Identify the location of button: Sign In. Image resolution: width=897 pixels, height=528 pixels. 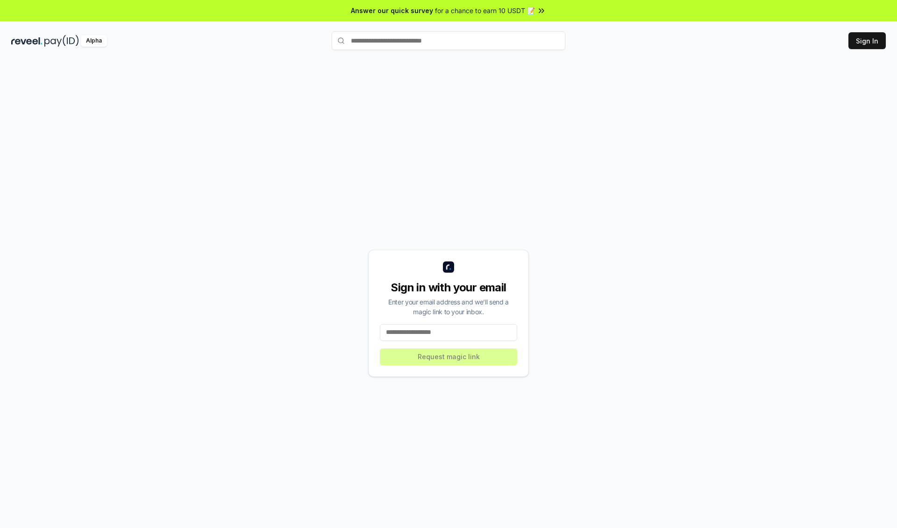
(867, 41).